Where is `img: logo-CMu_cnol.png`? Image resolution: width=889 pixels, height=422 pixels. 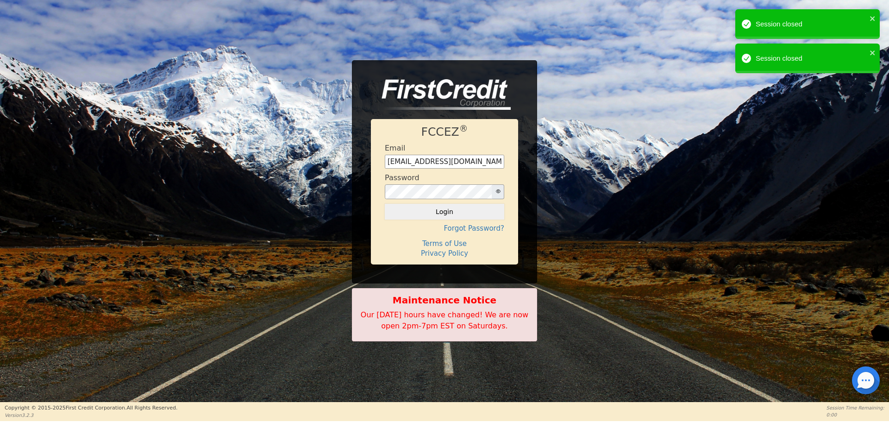 img: logo-CMu_cnol.png is located at coordinates (441, 95).